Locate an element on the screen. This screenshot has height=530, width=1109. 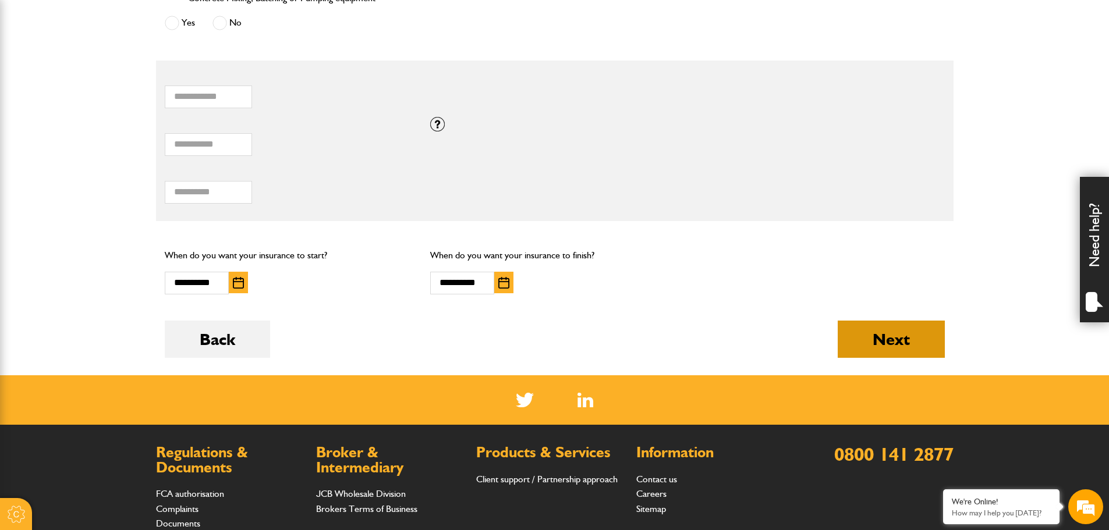
div: Minimize live chat window is located at coordinates (205, 20).